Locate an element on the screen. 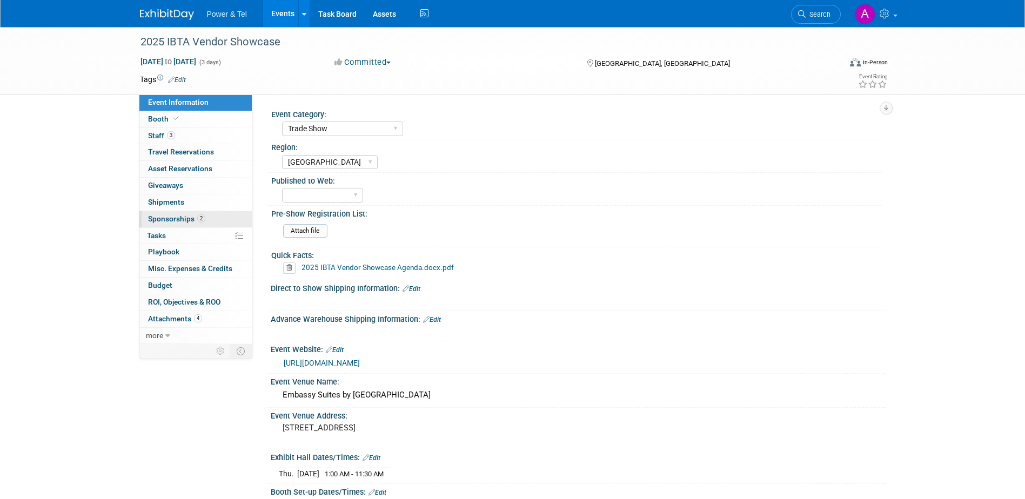 The width and height of the screenshot is (1025, 499). img: Alina Dorion is located at coordinates (865, 14).